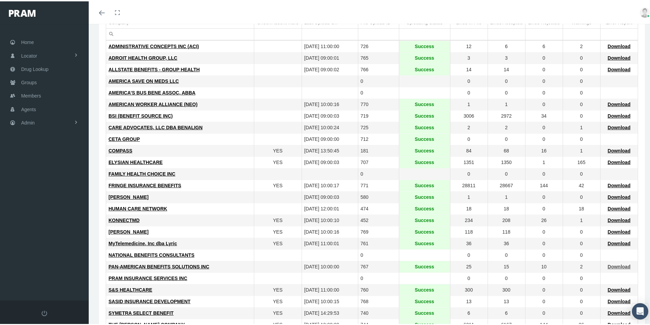 The height and width of the screenshot is (325, 650). I want to click on span: SYMETRA SELECT BENEFIT, so click(141, 312).